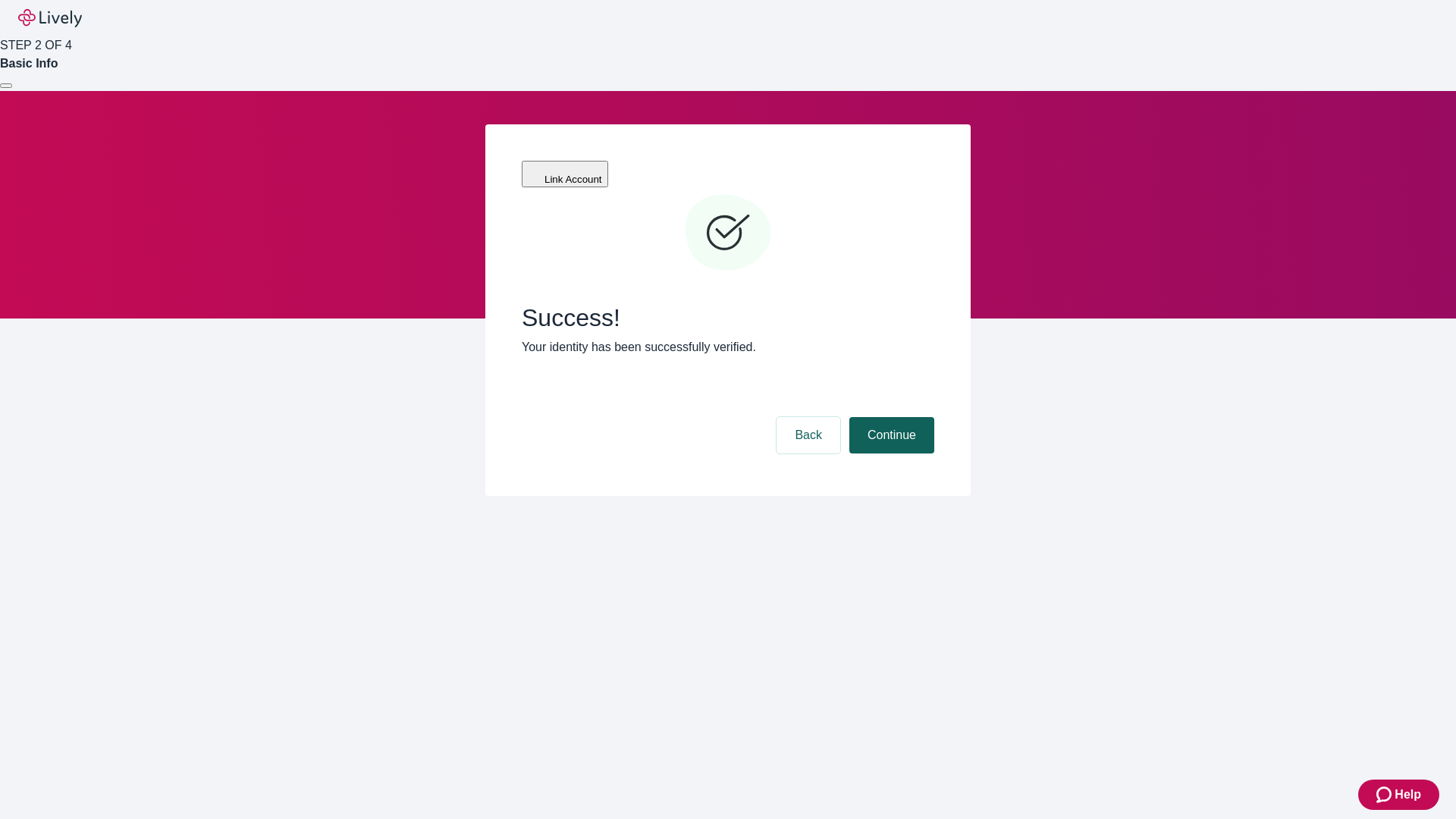  Describe the element at coordinates (728, 234) in the screenshot. I see `svg: Checkmark icon` at that location.